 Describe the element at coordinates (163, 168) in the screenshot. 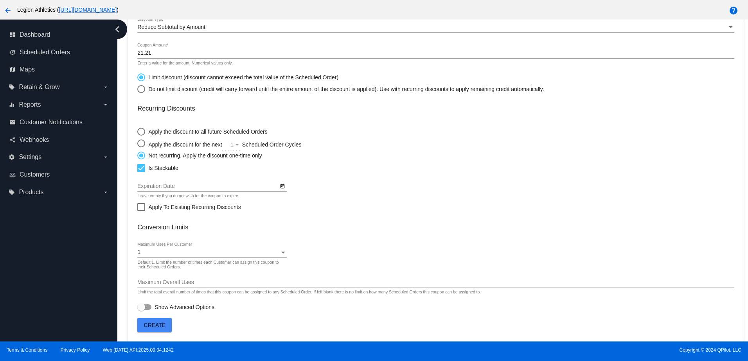

I see `span: Is Stackable` at that location.